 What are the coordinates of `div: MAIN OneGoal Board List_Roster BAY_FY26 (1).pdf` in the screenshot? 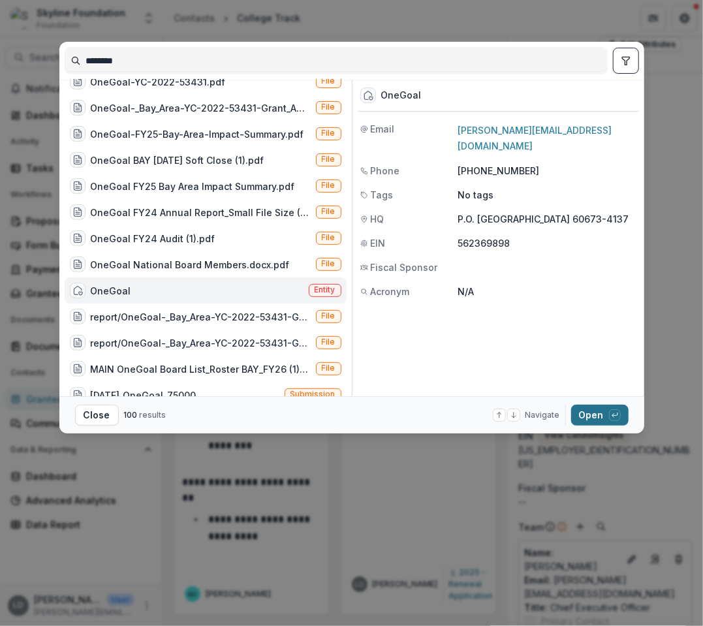 It's located at (201, 369).